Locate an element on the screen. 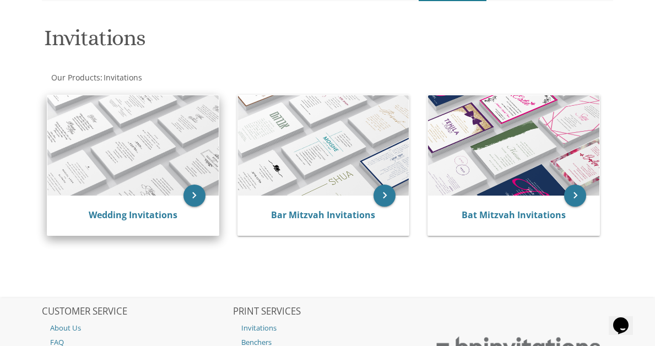 The image size is (655, 346). h2: CUSTOMER SERVICE is located at coordinates (137, 312).